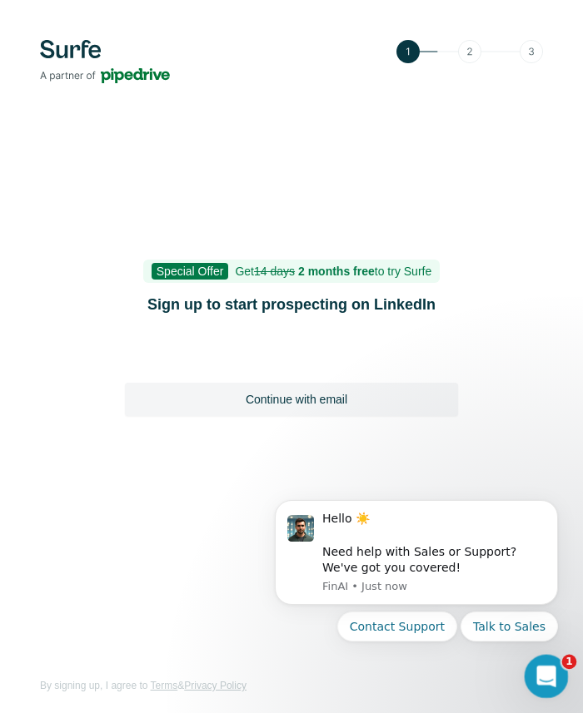 This screenshot has height=713, width=583. What do you see at coordinates (184, 64) in the screenshot?
I see `div: Hello ☀️ ​ Need help with Sales or Support? We've got you covered!` at bounding box center [184, 64].